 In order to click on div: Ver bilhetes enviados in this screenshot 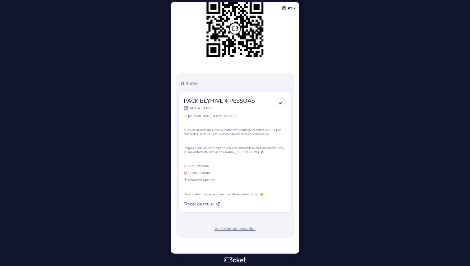, I will do `click(235, 229)`.